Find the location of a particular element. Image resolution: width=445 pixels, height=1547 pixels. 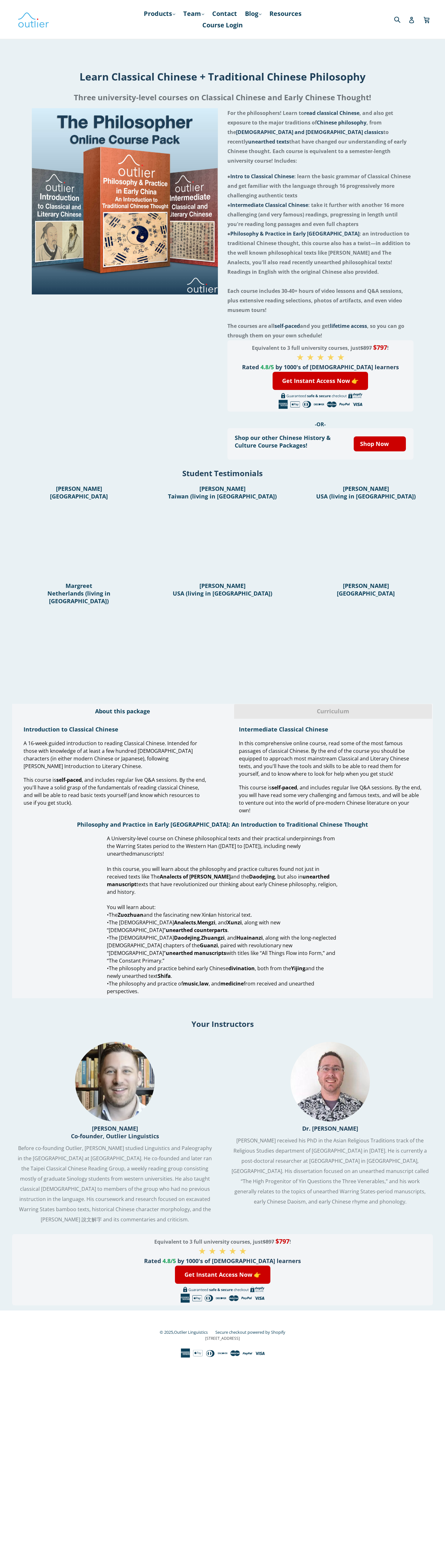

strong: divination is located at coordinates (242, 968).